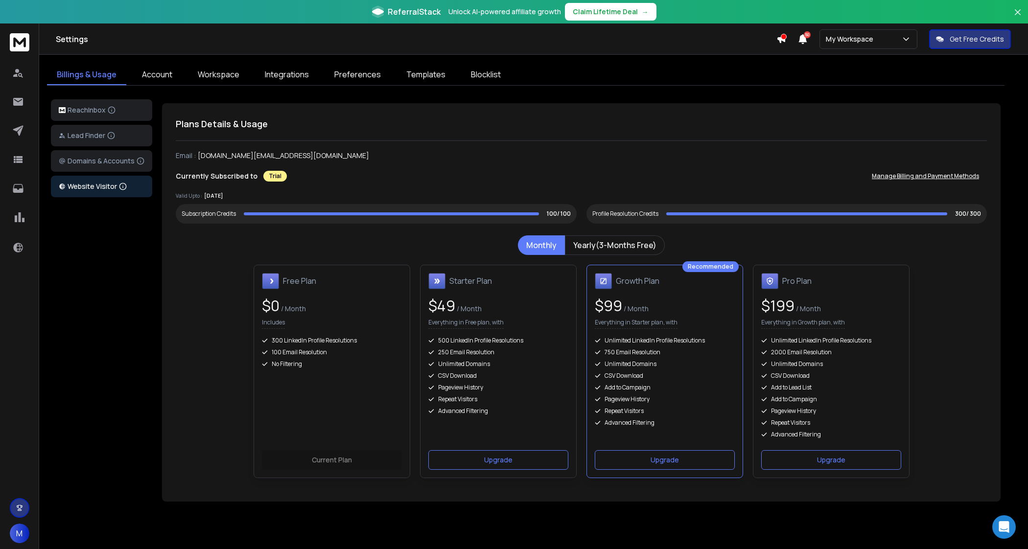 The image size is (1028, 549). Describe the element at coordinates (300, 281) in the screenshot. I see `h1: Free Plan` at that location.